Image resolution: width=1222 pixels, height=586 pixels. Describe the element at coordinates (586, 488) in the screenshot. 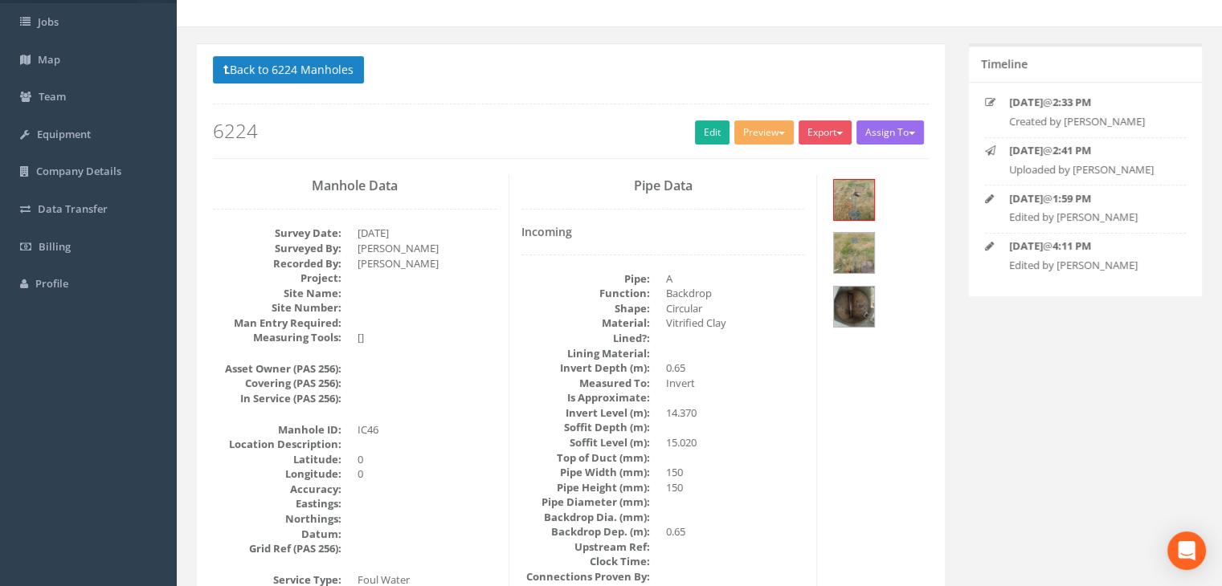

I see `dt: Pipe Height (mm):` at that location.